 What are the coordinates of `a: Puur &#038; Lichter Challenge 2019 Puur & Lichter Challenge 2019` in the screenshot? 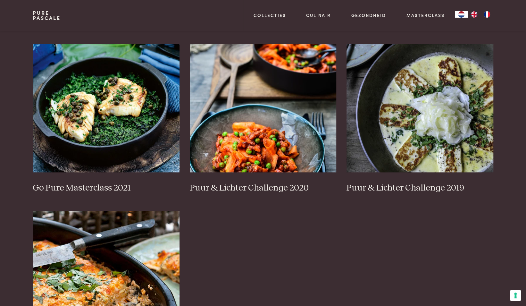 It's located at (420, 119).